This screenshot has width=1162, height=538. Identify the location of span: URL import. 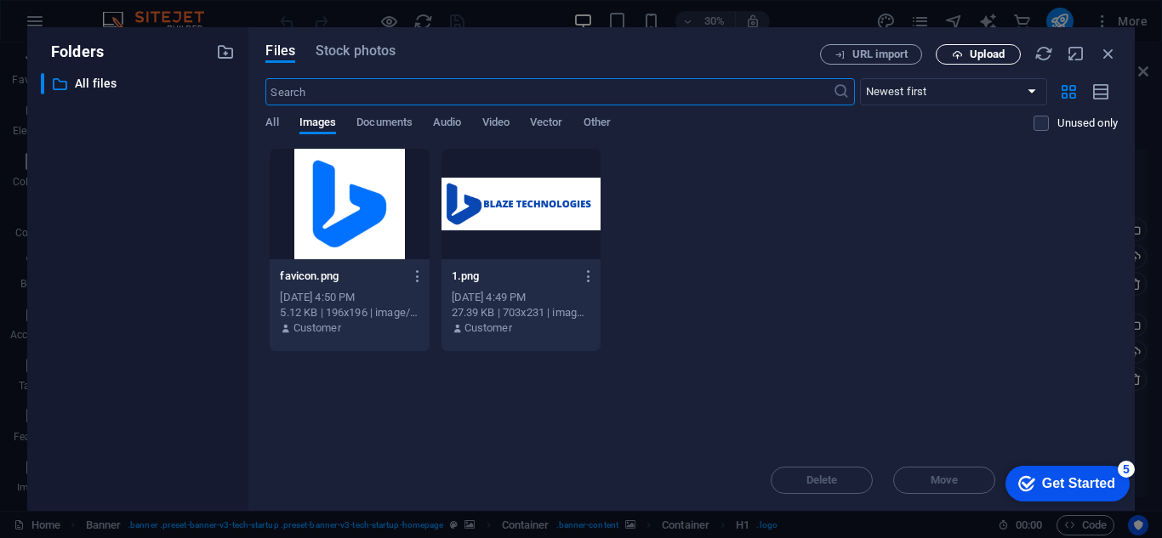
(879, 54).